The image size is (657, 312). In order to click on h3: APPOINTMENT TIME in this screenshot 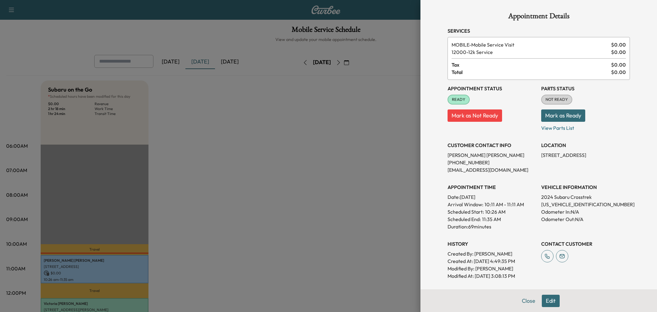, I will do `click(492, 187)`.